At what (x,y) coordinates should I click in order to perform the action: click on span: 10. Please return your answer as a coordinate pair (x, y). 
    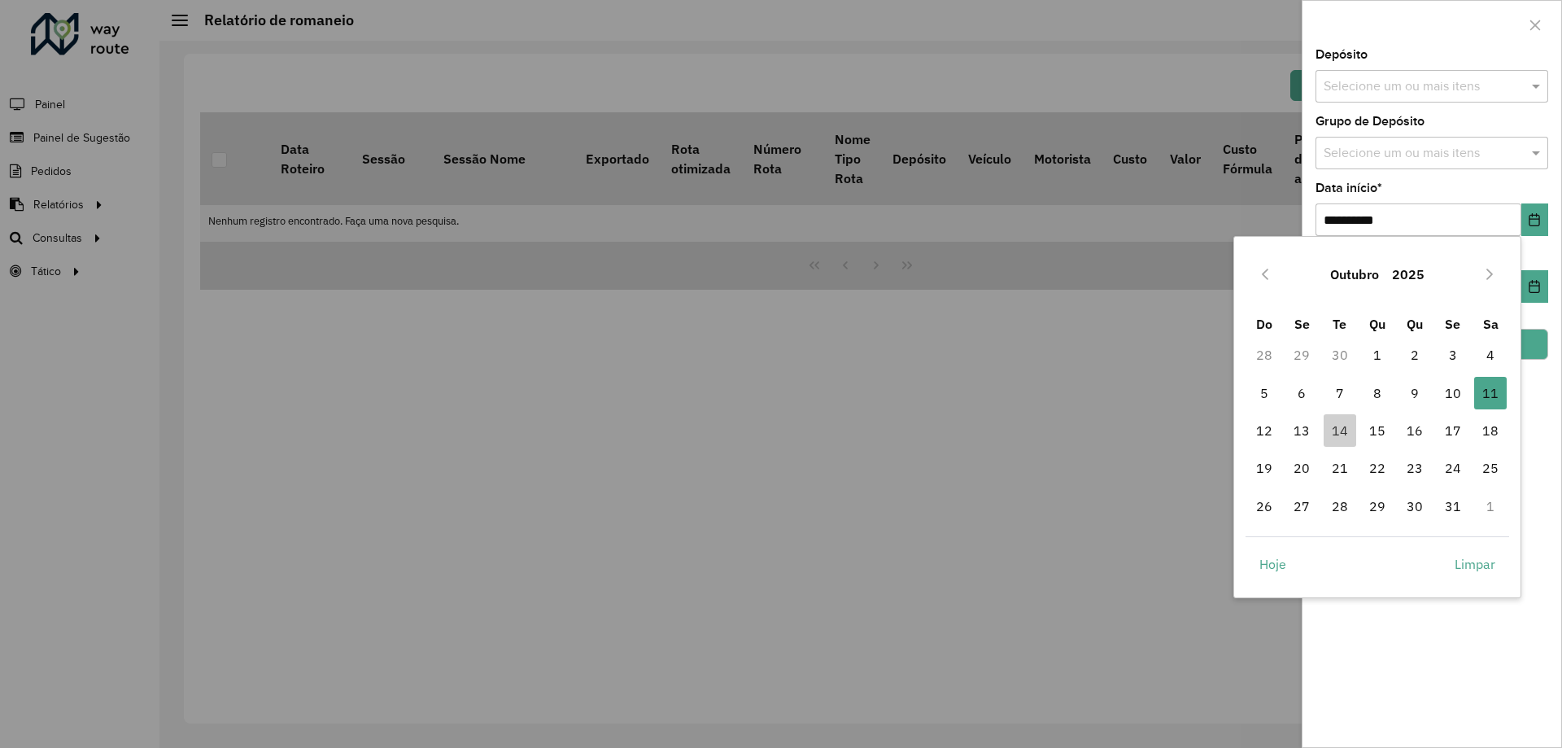
    Looking at the image, I should click on (1453, 393).